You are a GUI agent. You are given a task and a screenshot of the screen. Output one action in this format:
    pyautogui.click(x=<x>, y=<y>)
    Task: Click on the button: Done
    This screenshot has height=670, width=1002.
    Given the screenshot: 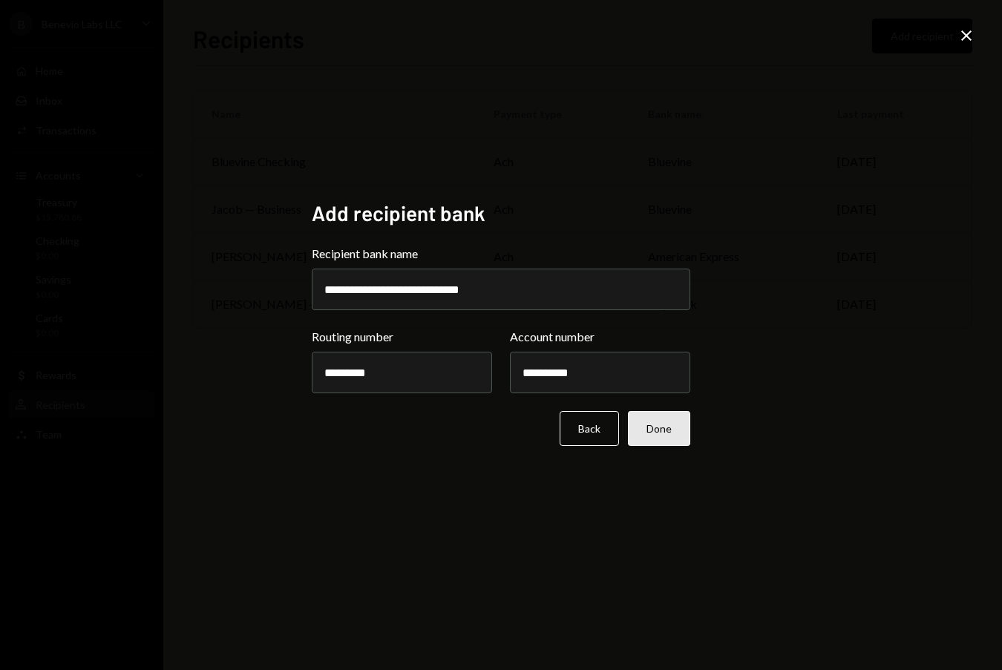 What is the action you would take?
    pyautogui.click(x=659, y=428)
    